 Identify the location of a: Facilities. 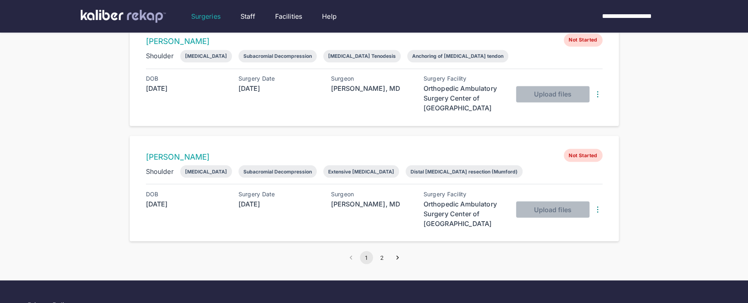
(289, 16).